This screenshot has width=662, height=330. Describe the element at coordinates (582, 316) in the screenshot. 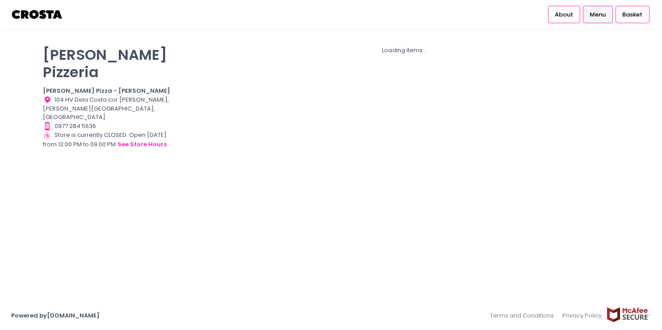

I see `a: Privacy Policy` at that location.